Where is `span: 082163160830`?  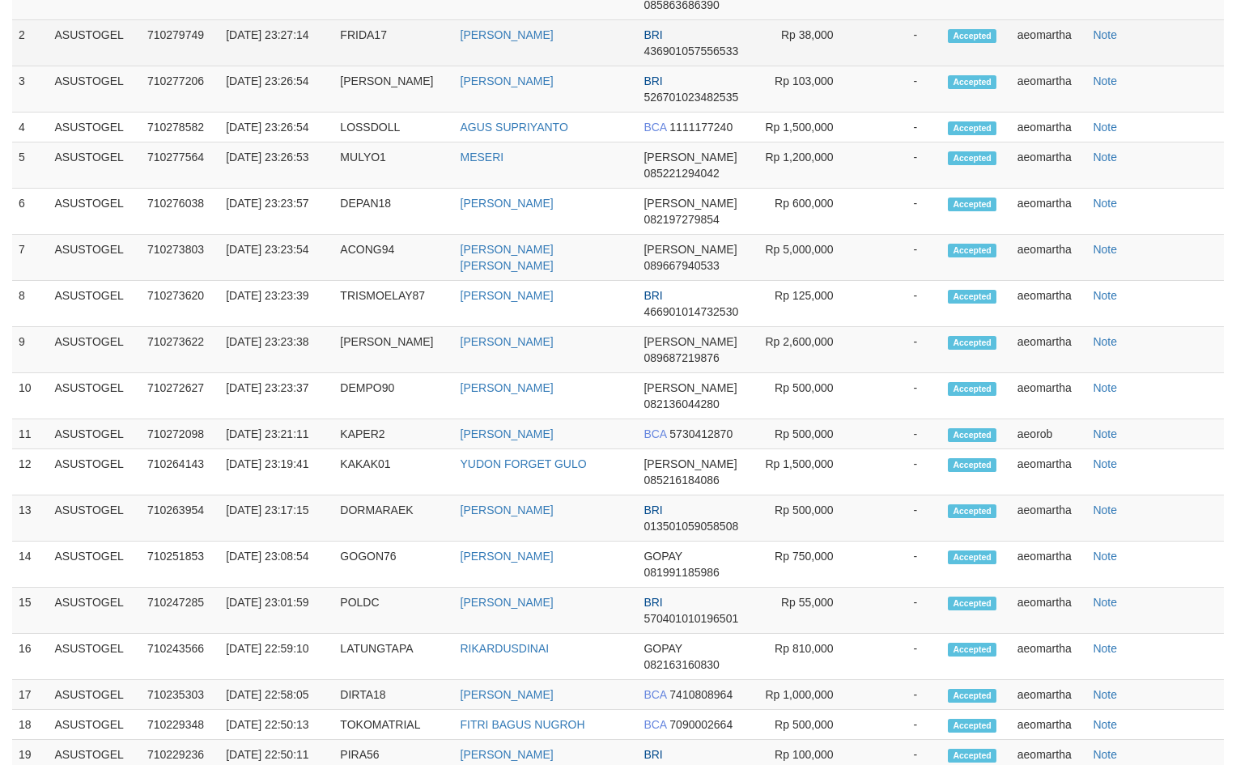
span: 082163160830 is located at coordinates (681, 665).